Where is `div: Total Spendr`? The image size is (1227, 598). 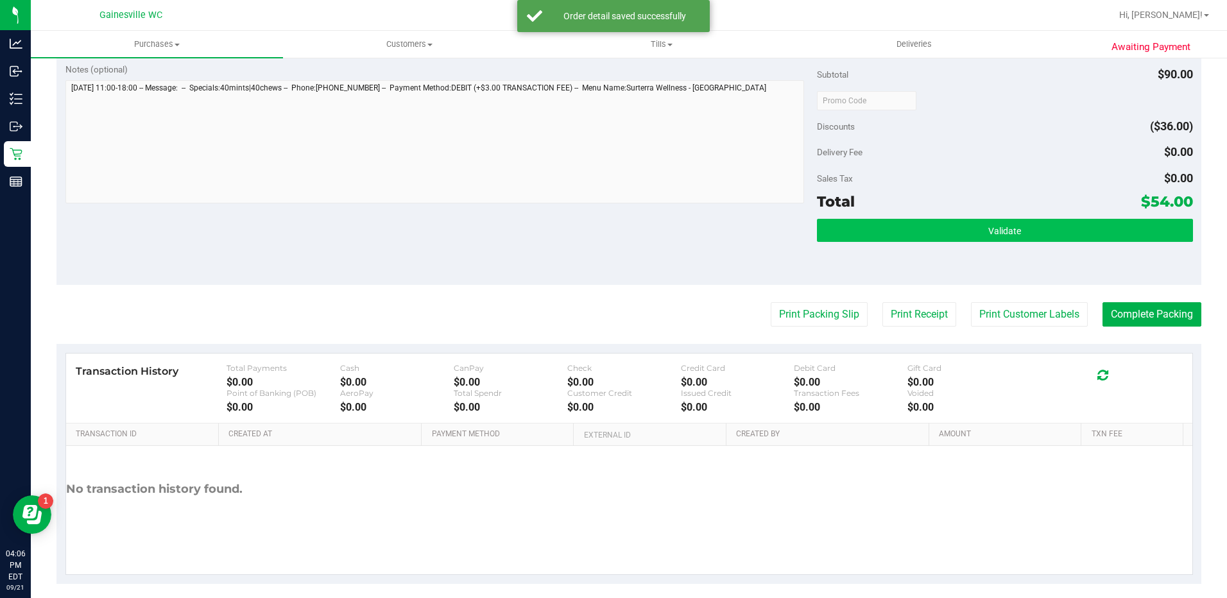 div: Total Spendr is located at coordinates (510, 393).